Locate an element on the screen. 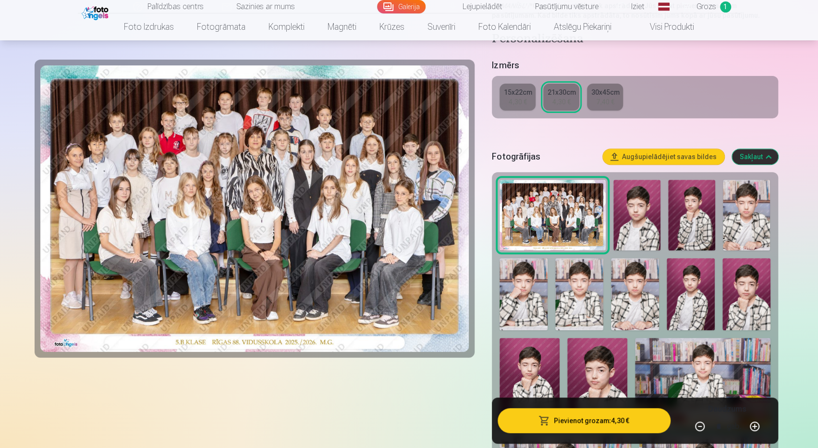 This screenshot has width=818, height=448. span: Grozs is located at coordinates (706, 7).